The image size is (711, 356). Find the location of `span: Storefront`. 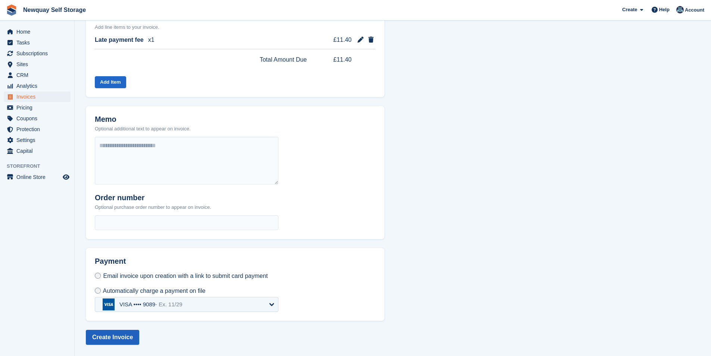

span: Storefront is located at coordinates (40, 166).